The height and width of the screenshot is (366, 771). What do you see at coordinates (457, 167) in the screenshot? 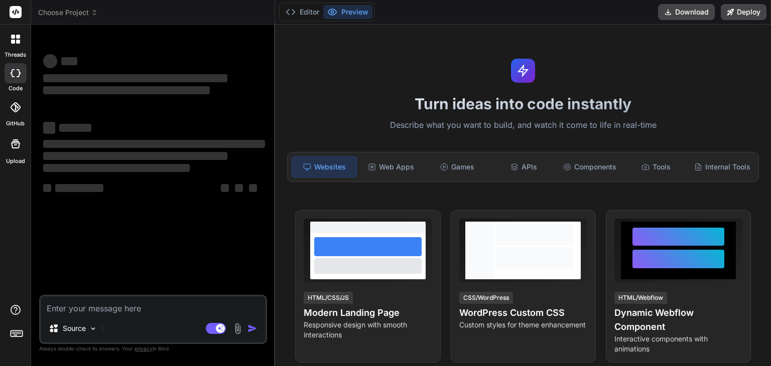
I see `div: Games` at bounding box center [457, 167].